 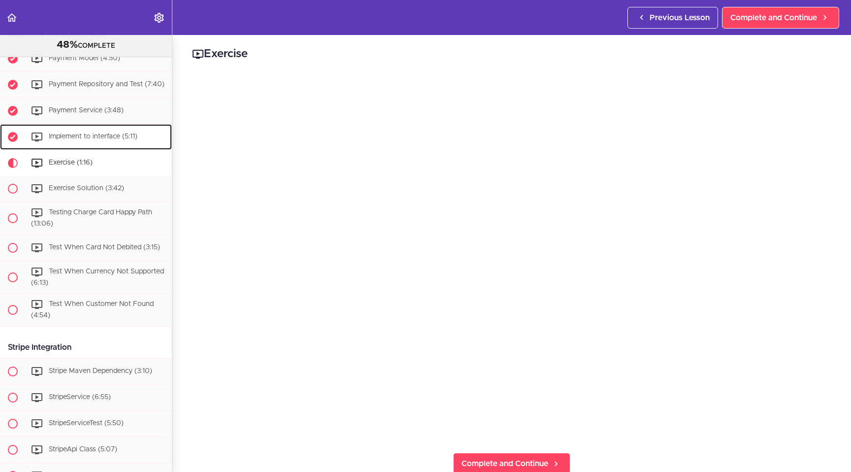 I want to click on span: Payment Model (4:50), so click(x=84, y=58).